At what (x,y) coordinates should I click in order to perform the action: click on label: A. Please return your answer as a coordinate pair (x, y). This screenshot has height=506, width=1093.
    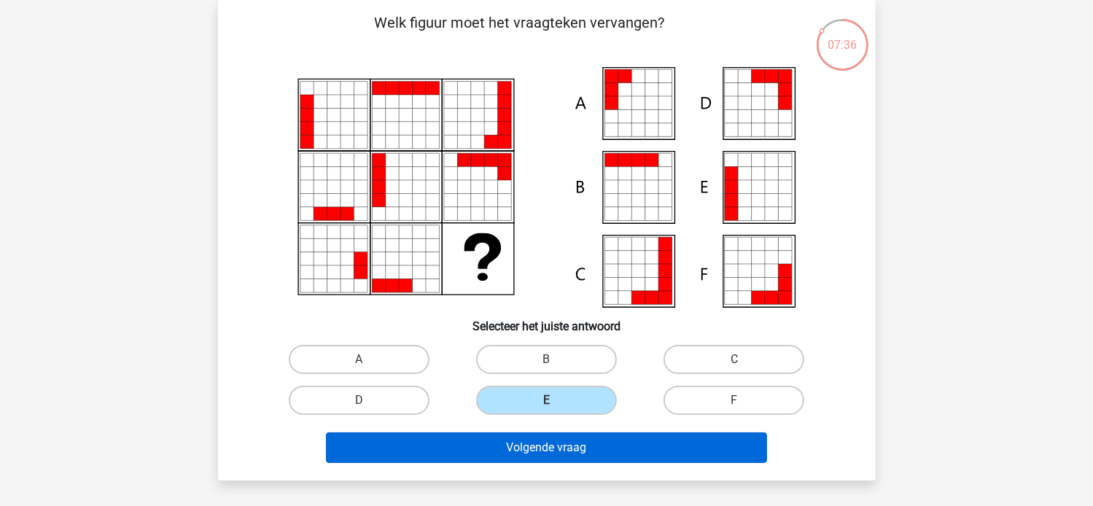
    Looking at the image, I should click on (359, 359).